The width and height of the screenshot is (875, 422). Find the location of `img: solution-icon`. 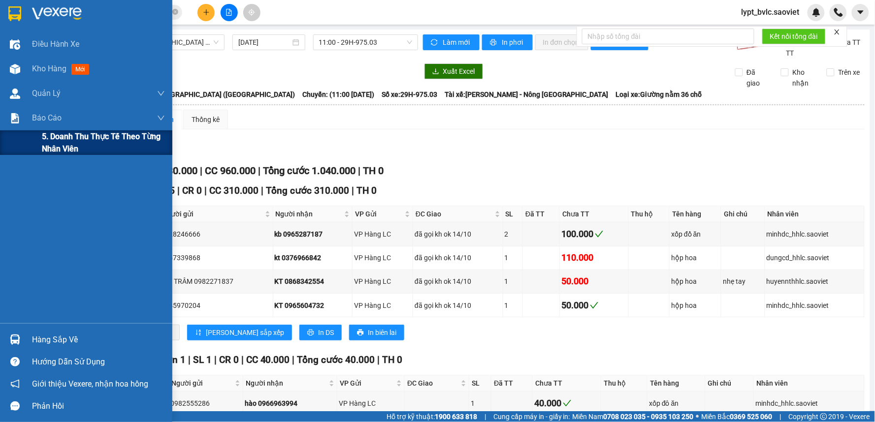

img: solution-icon is located at coordinates (15, 118).